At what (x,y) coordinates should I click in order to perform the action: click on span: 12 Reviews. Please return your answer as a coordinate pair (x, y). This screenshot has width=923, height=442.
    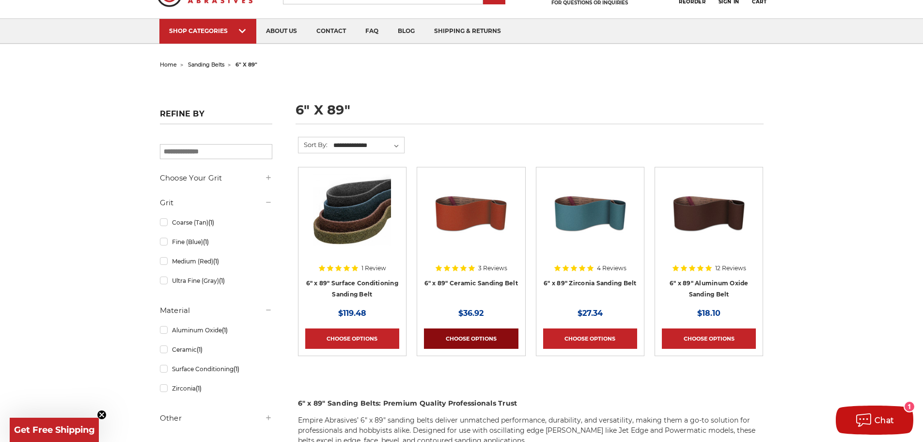
    Looking at the image, I should click on (731, 268).